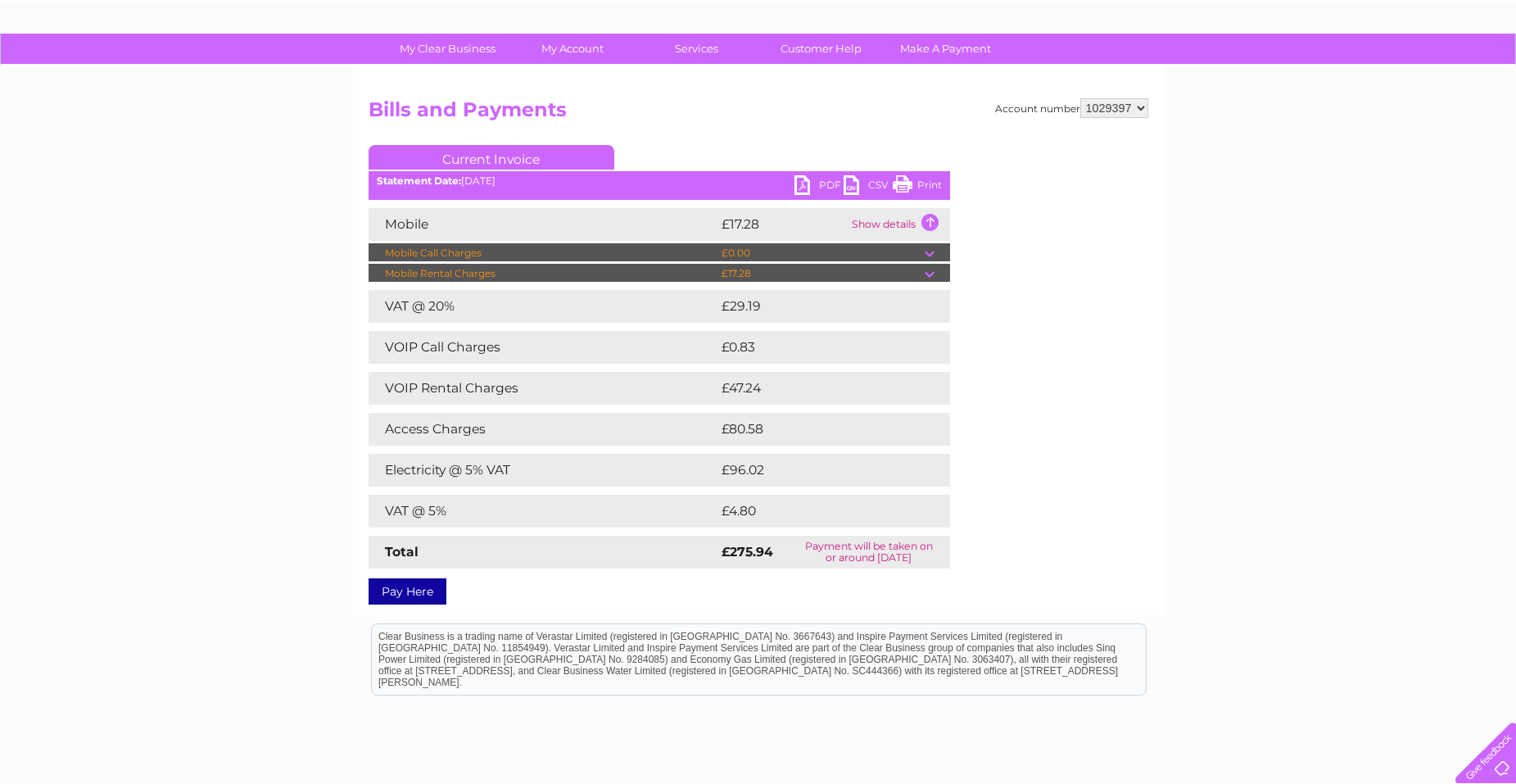 Image resolution: width=1516 pixels, height=784 pixels. What do you see at coordinates (918, 187) in the screenshot?
I see `a: Print` at bounding box center [918, 187].